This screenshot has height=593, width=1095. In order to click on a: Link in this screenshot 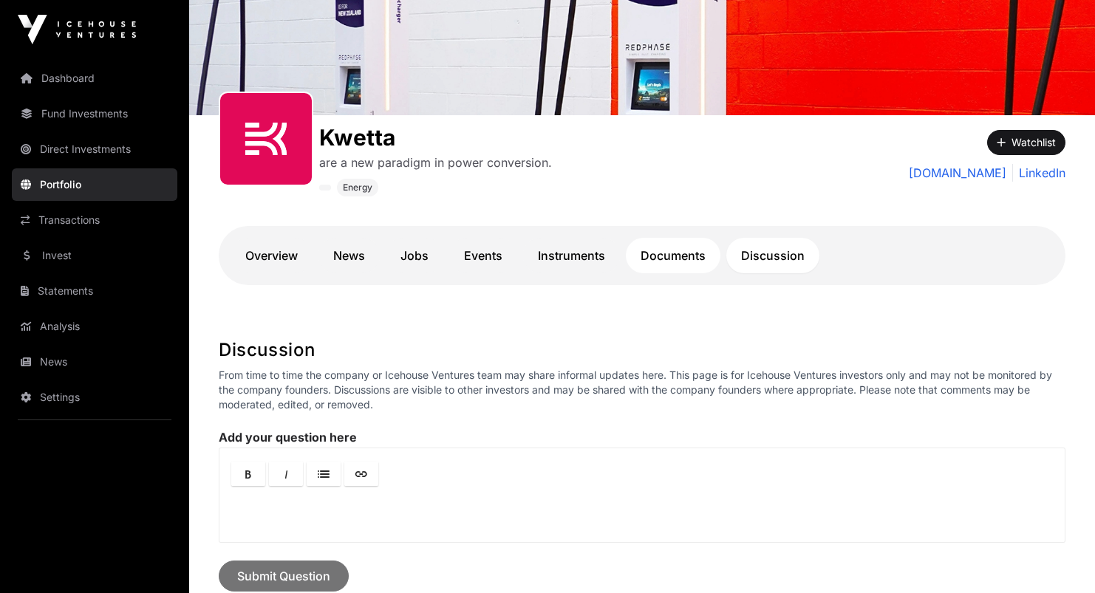, I will do `click(361, 474)`.